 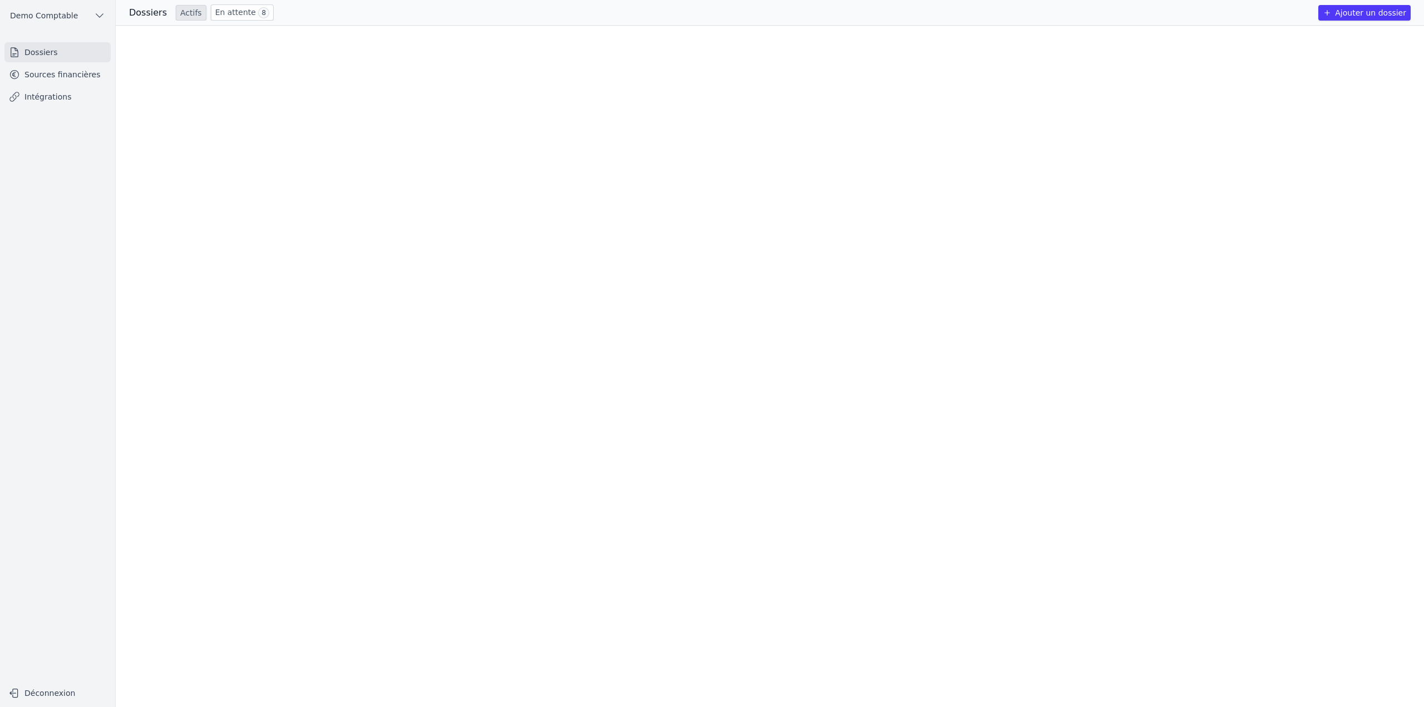 What do you see at coordinates (57, 52) in the screenshot?
I see `a: Dossiers` at bounding box center [57, 52].